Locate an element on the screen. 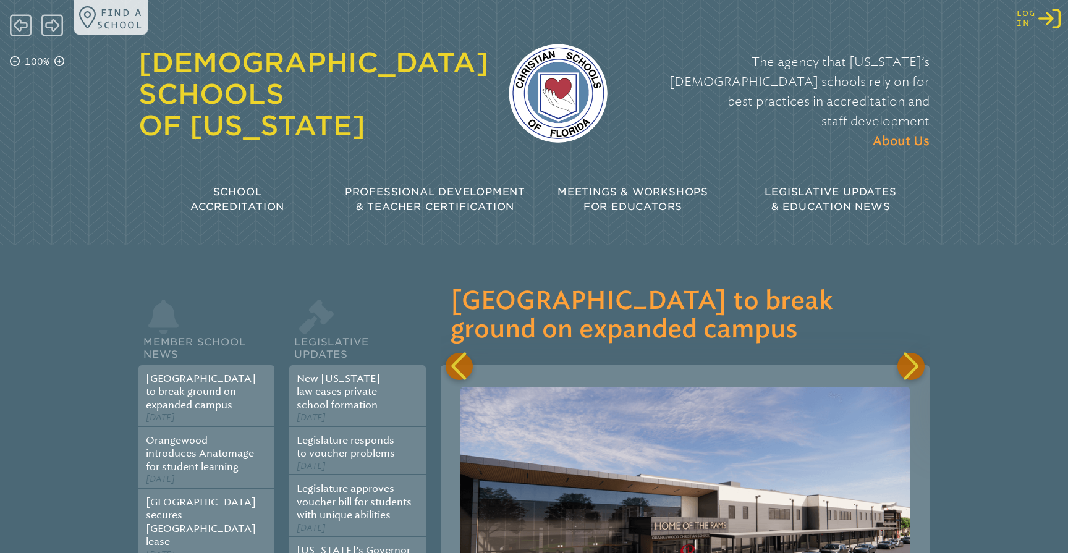 The image size is (1068, 553). span: Meetings & Workshops for Educators is located at coordinates (633, 199).